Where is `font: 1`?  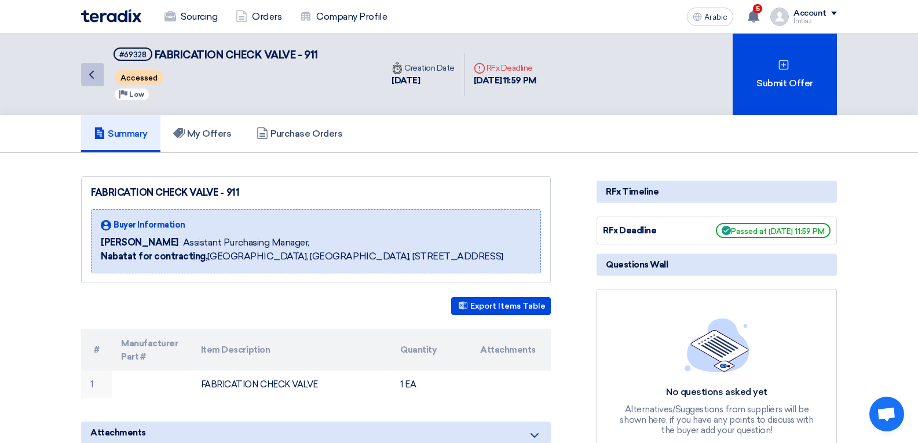 font: 1 is located at coordinates (92, 385).